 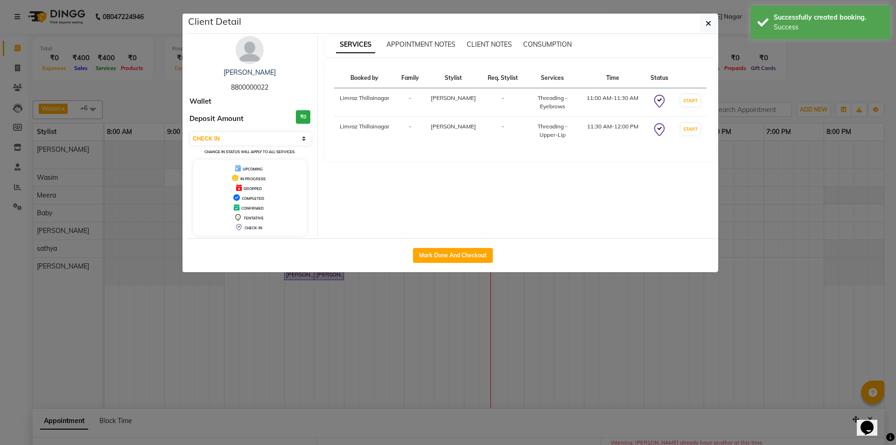 I want to click on span: Deposit Amount, so click(x=217, y=119).